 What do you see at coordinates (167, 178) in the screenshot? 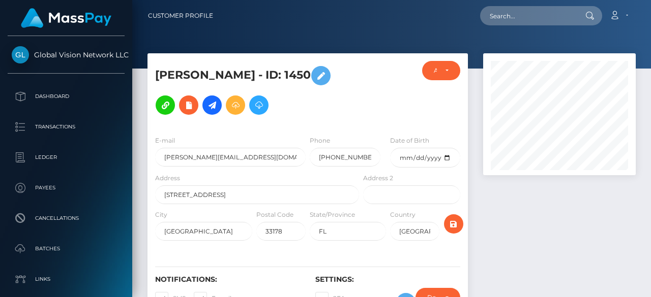
I see `label: Address` at bounding box center [167, 178].